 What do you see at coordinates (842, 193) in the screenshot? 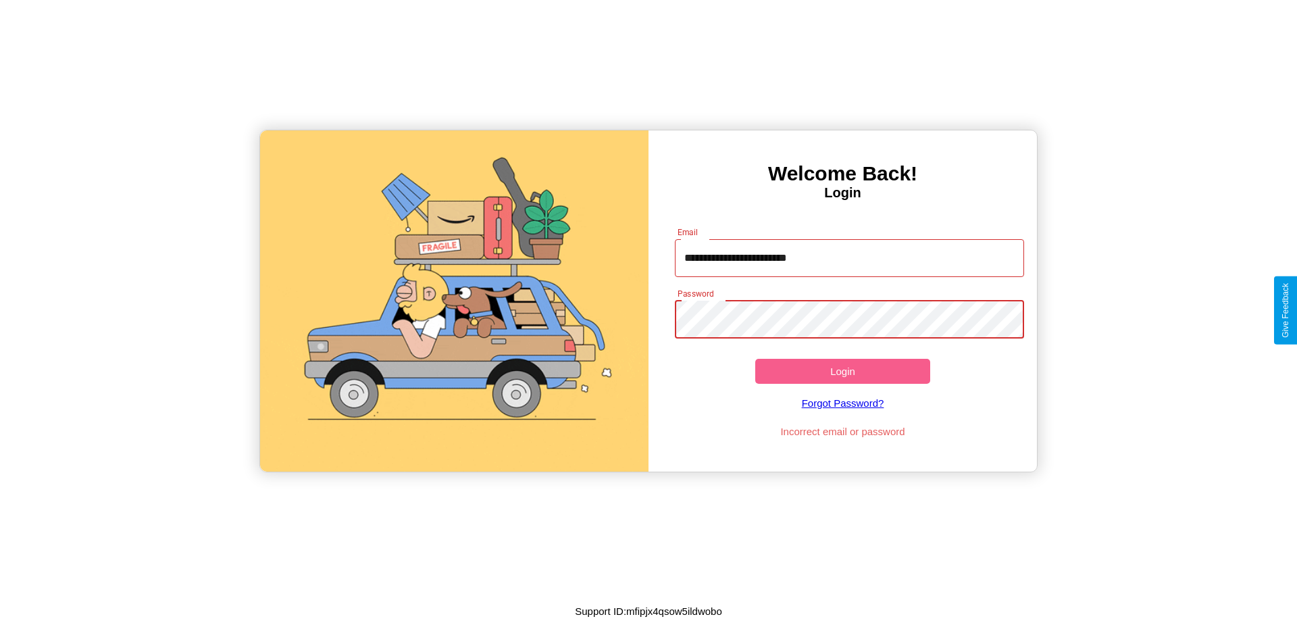
I see `h4: Login` at bounding box center [842, 193].